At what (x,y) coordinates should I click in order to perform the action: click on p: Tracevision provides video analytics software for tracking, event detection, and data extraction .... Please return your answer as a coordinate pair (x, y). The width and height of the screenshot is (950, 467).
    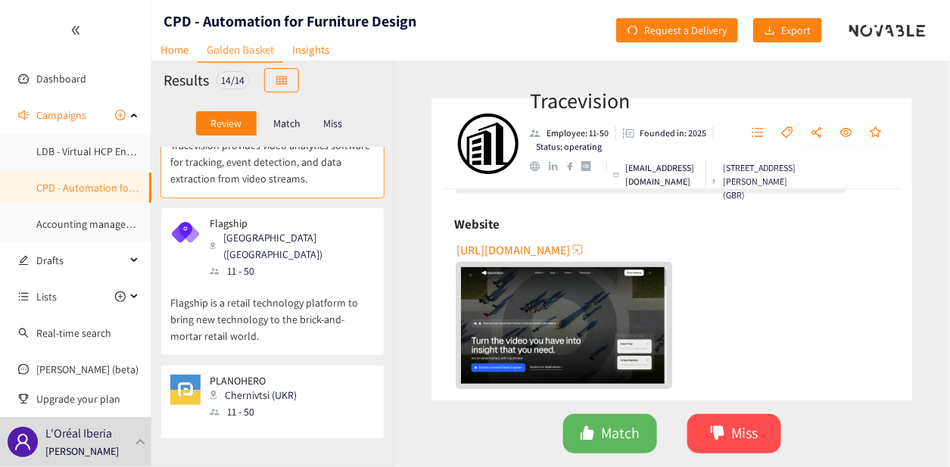
    Looking at the image, I should click on (272, 154).